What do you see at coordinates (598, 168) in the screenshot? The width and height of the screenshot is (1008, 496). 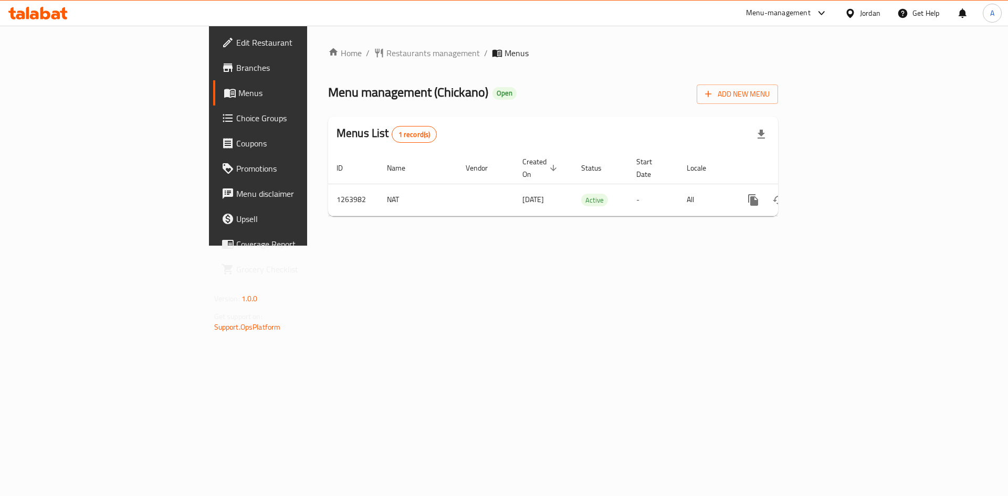 I see `span: Status` at bounding box center [598, 168].